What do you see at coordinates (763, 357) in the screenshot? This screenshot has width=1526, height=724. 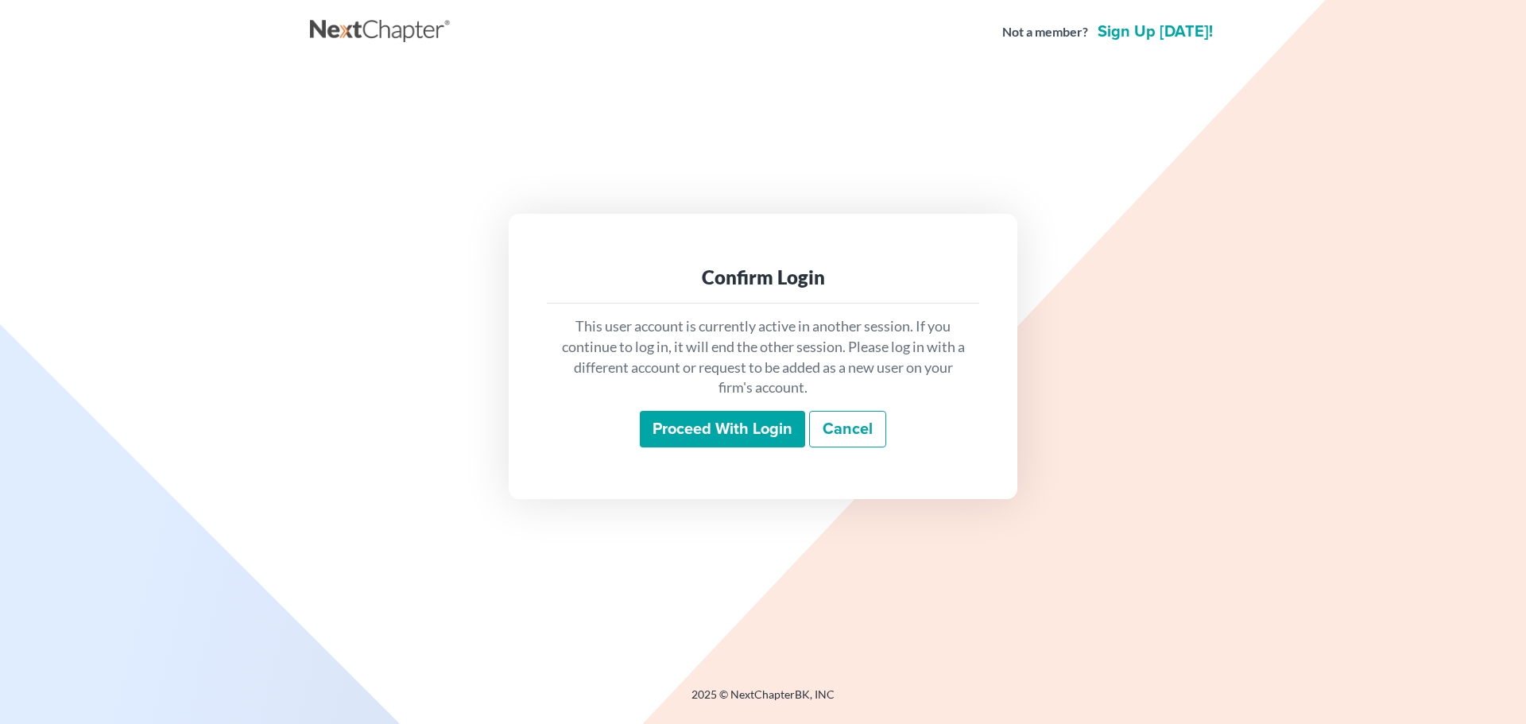 I see `p: This user account is currently active in another session. If you continue to log in, it will end ...` at bounding box center [763, 357].